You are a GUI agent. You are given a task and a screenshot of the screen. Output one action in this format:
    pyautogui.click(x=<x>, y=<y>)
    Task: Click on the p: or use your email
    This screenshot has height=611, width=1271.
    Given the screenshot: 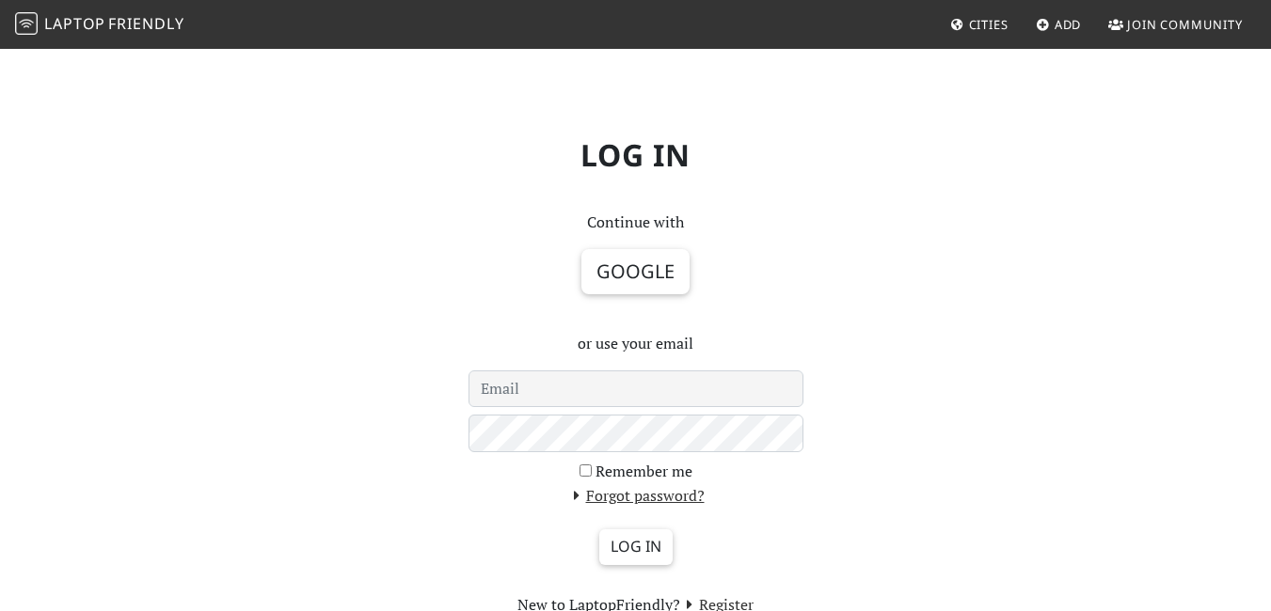 What is the action you would take?
    pyautogui.click(x=636, y=344)
    